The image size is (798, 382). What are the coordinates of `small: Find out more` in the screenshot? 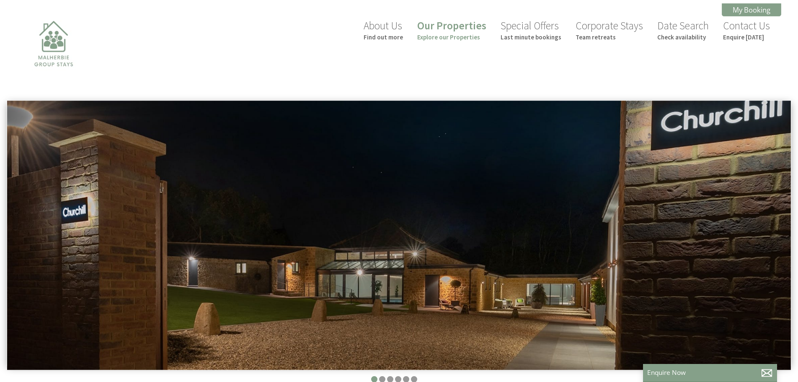 It's located at (384, 37).